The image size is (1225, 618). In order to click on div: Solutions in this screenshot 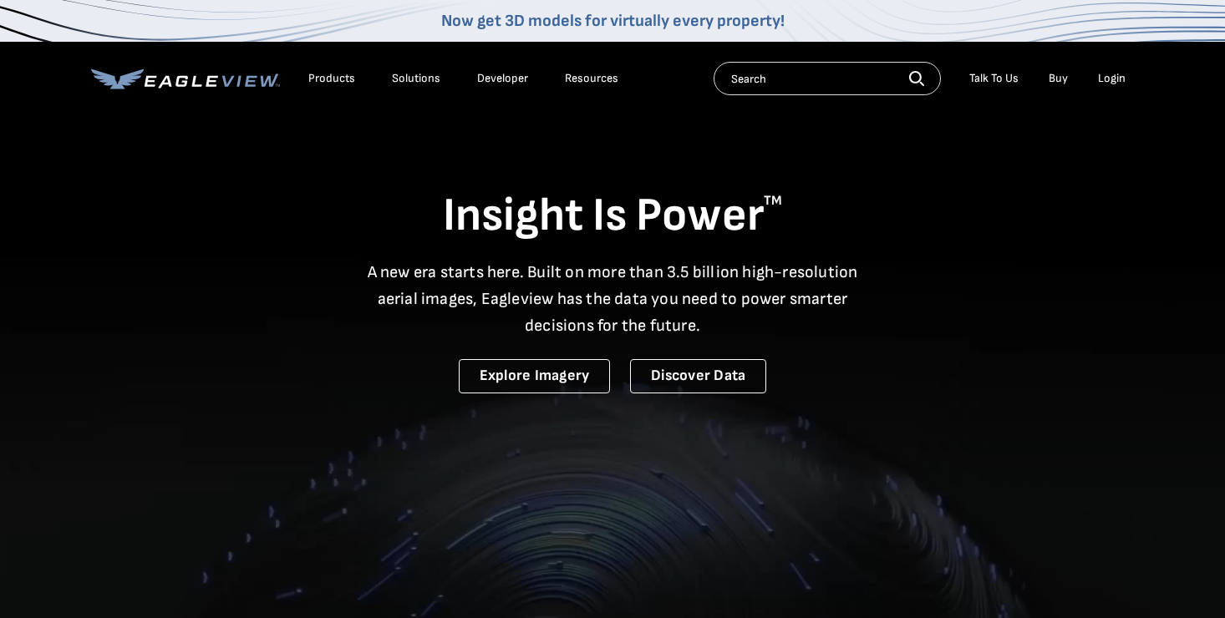, I will do `click(416, 79)`.